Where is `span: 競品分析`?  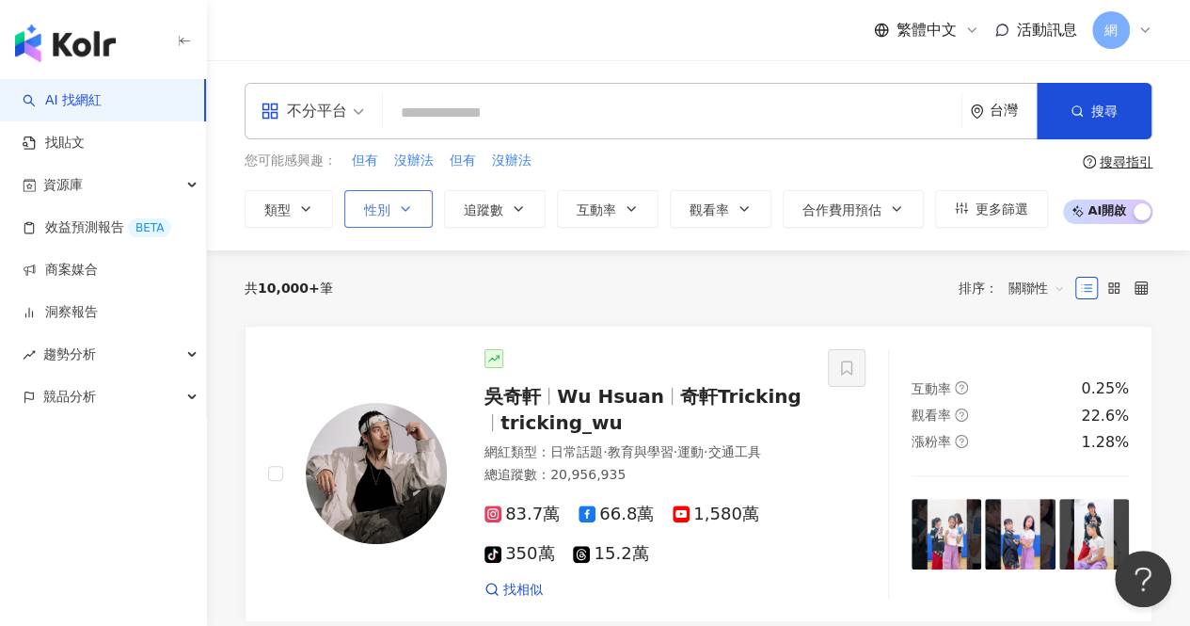 span: 競品分析 is located at coordinates (70, 396).